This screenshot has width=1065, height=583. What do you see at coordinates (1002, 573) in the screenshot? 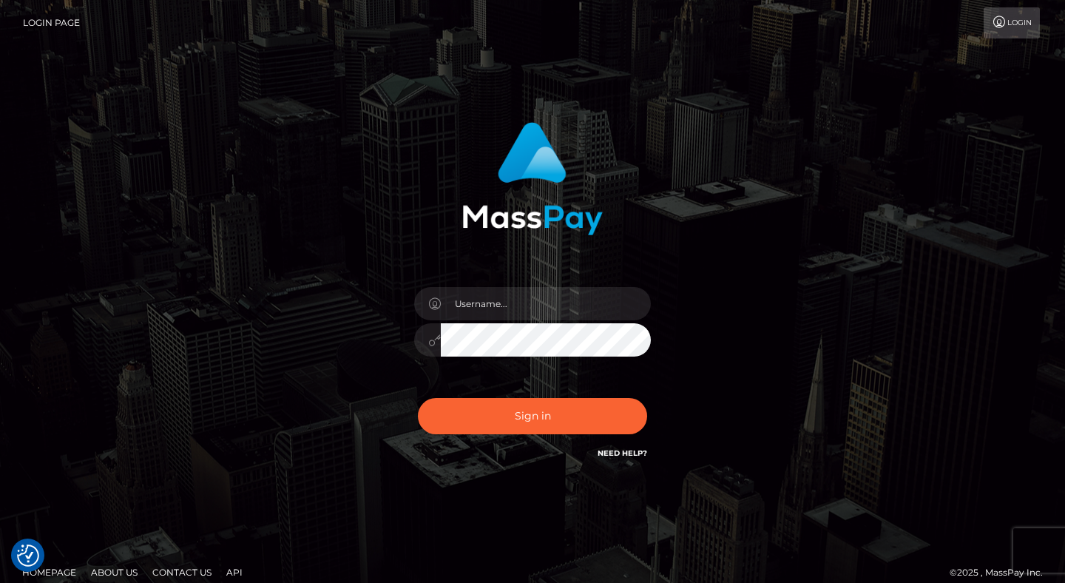
I see `div: © 2025 , MassPay Inc.` at bounding box center [1002, 573].